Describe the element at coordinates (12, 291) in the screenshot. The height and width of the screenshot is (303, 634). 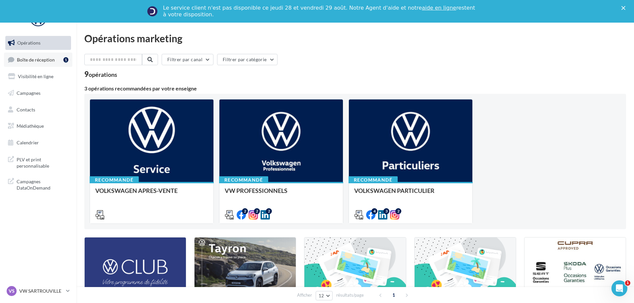
I see `span: VS` at that location.